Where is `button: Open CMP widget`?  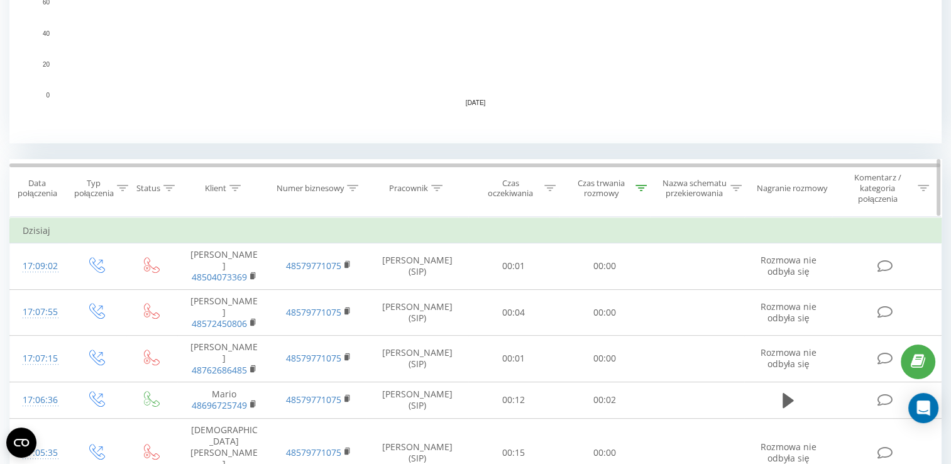 button: Open CMP widget is located at coordinates (21, 442).